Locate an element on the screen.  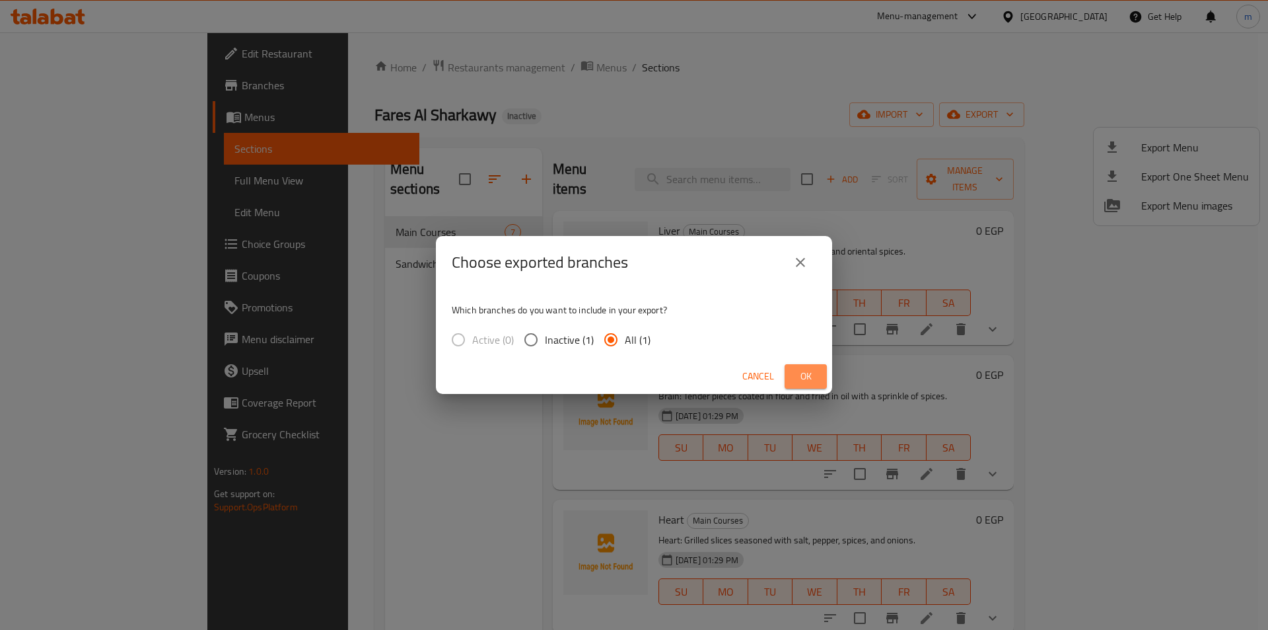
span: Inactive (1) is located at coordinates (570, 340).